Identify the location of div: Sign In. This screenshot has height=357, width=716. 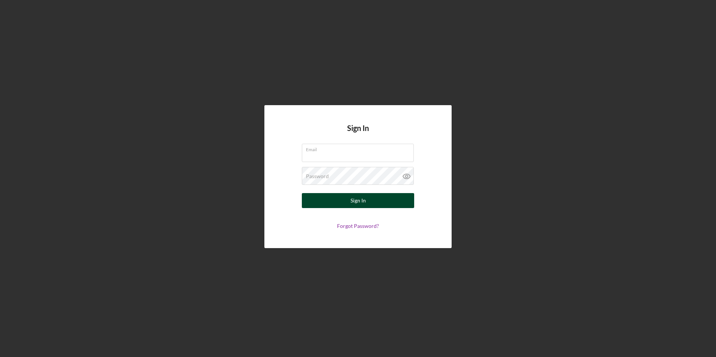
(358, 201).